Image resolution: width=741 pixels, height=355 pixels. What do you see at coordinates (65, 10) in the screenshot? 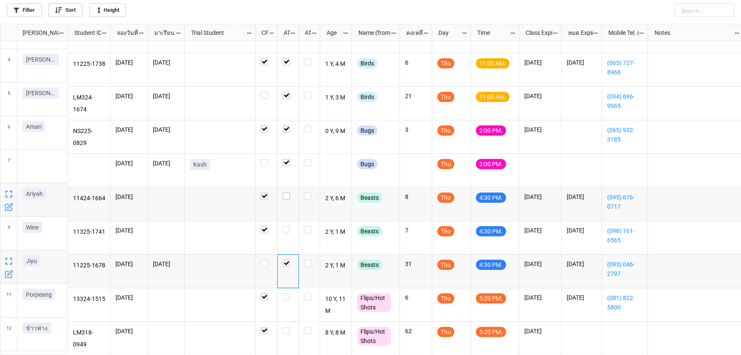
I see `a: Sort` at bounding box center [65, 10].